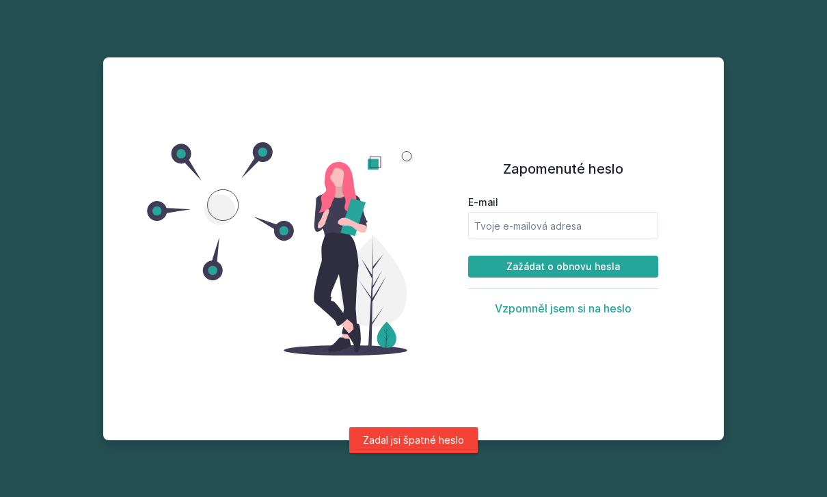  Describe the element at coordinates (563, 267) in the screenshot. I see `button: Zažádat o obnovu hesla` at that location.